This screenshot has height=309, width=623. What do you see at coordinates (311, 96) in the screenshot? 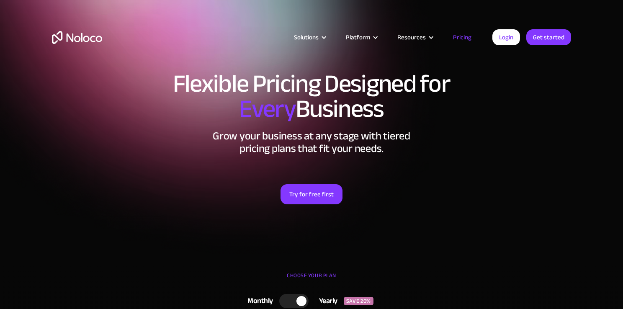
I see `h1: Flexible Pricing Designed for Business` at bounding box center [311, 96].